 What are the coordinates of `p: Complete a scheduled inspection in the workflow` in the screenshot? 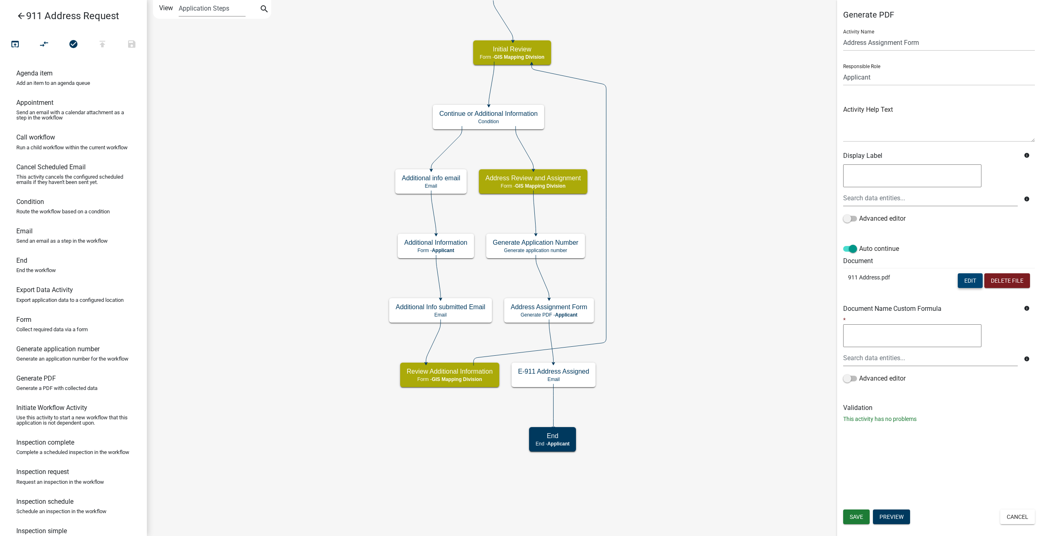 It's located at (73, 452).